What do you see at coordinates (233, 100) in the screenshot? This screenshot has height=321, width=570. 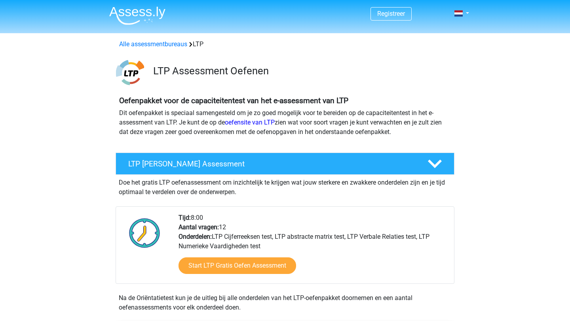 I see `b: Oefenpakket voor de capaciteitentest van het e-assessment van LTP` at bounding box center [233, 100].